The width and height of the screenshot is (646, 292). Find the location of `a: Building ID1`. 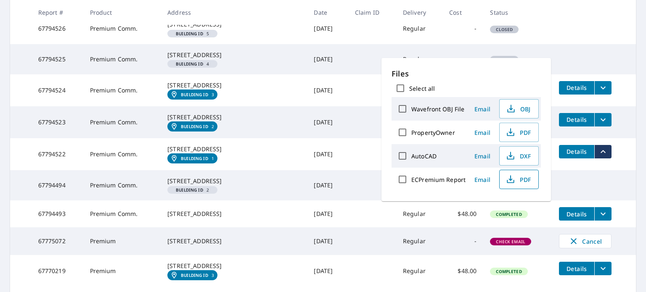

a: Building ID1 is located at coordinates (192, 159).